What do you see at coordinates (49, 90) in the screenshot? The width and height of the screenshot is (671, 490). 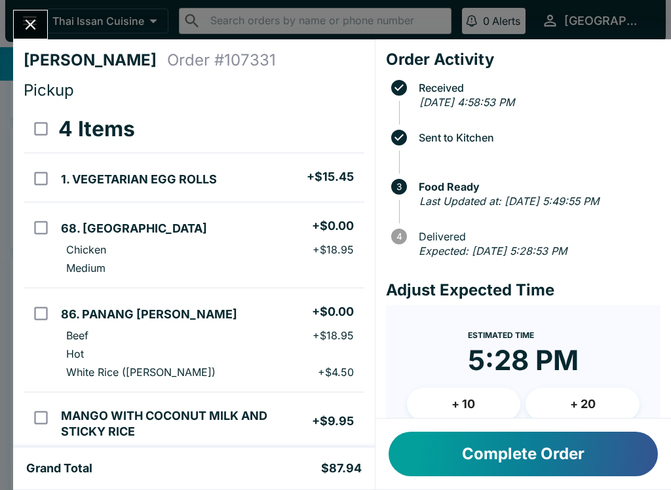 I see `span: Pickup` at bounding box center [49, 90].